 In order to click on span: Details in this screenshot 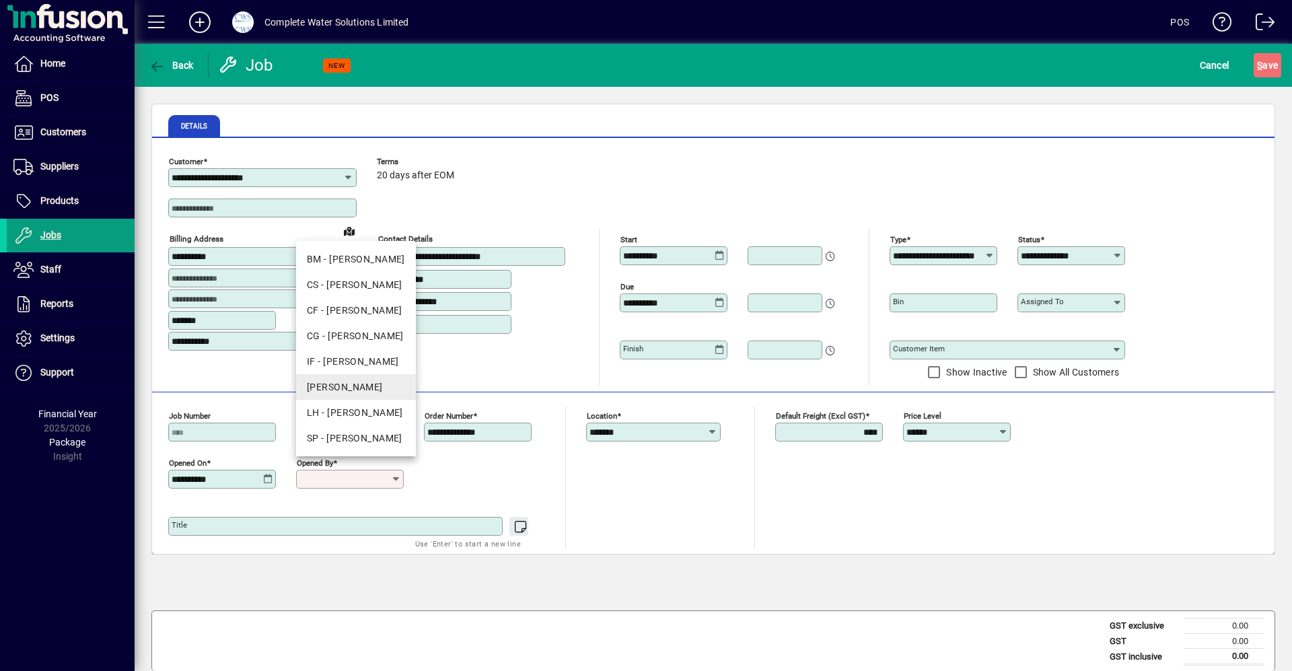, I will do `click(194, 126)`.